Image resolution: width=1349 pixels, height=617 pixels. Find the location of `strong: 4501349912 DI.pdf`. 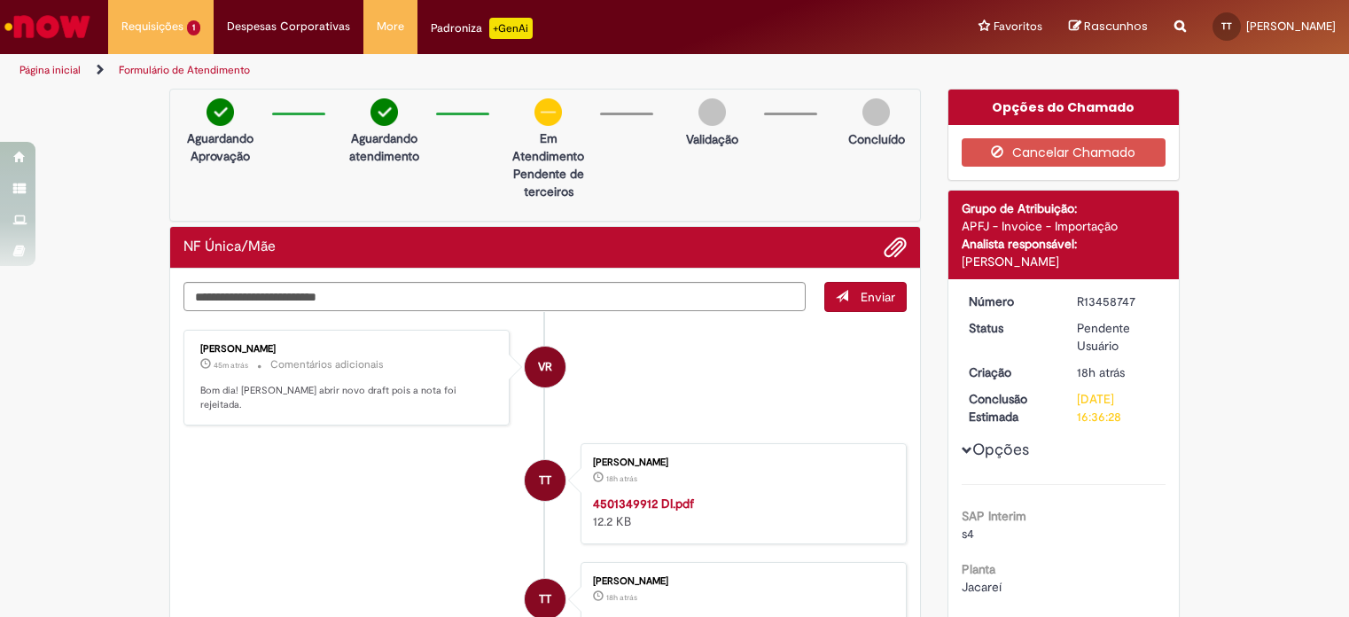

strong: 4501349912 DI.pdf is located at coordinates (644, 504).